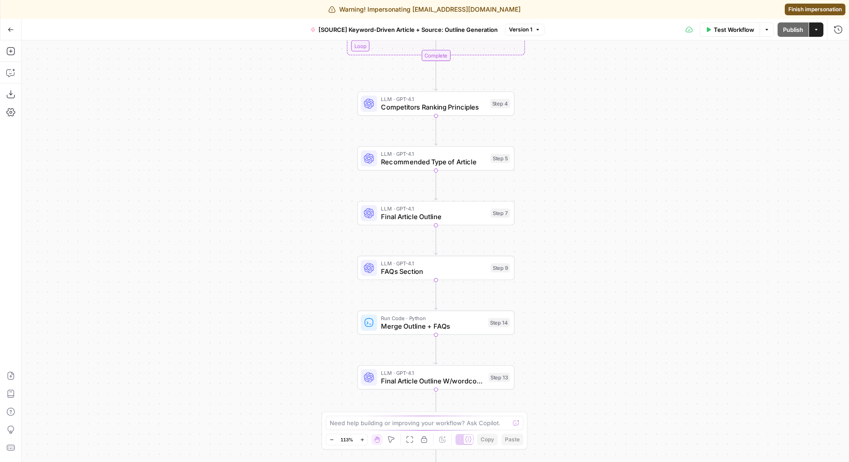 Image resolution: width=849 pixels, height=462 pixels. What do you see at coordinates (487, 440) in the screenshot?
I see `button: Copy` at bounding box center [487, 440].